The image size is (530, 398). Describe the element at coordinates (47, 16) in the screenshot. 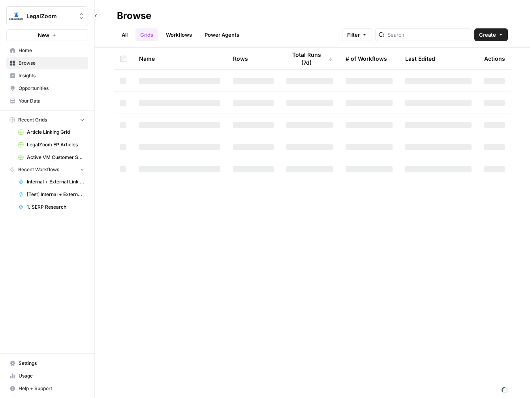

I see `button: Workspace: LegalZoom` at that location.